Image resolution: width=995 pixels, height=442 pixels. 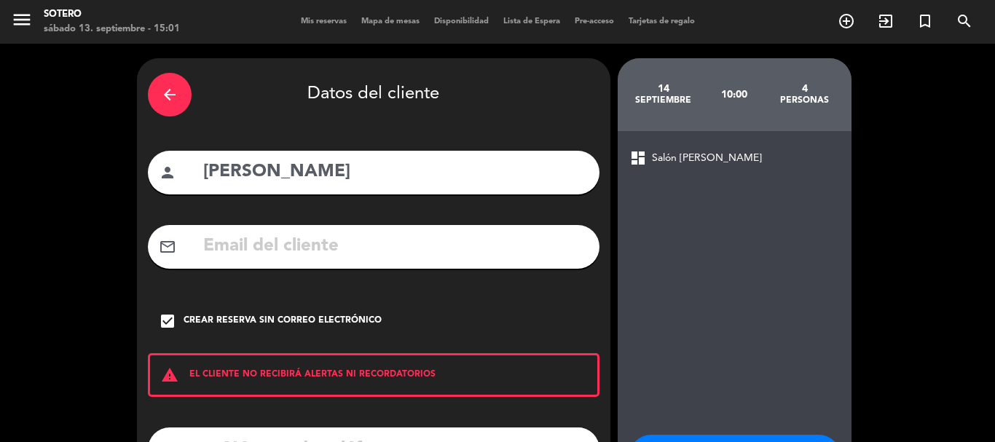 What do you see at coordinates (532, 21) in the screenshot?
I see `span: Lista de Espera` at bounding box center [532, 21].